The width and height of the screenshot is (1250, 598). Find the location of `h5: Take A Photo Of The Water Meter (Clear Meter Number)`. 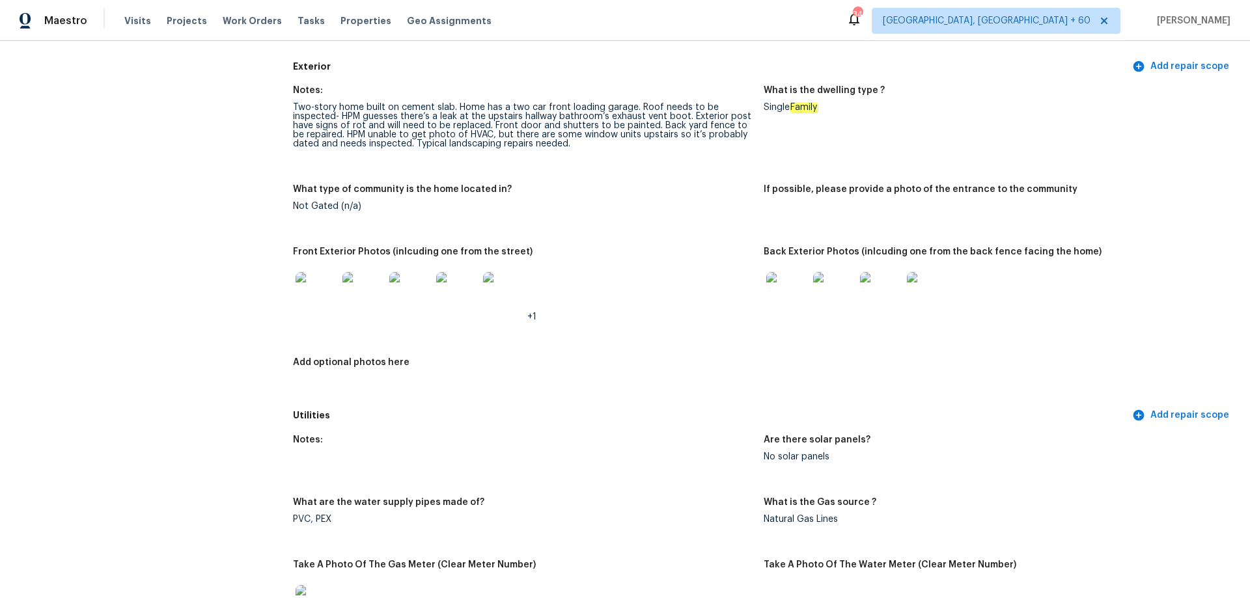

h5: Take A Photo Of The Water Meter (Clear Meter Number) is located at coordinates (890, 565).